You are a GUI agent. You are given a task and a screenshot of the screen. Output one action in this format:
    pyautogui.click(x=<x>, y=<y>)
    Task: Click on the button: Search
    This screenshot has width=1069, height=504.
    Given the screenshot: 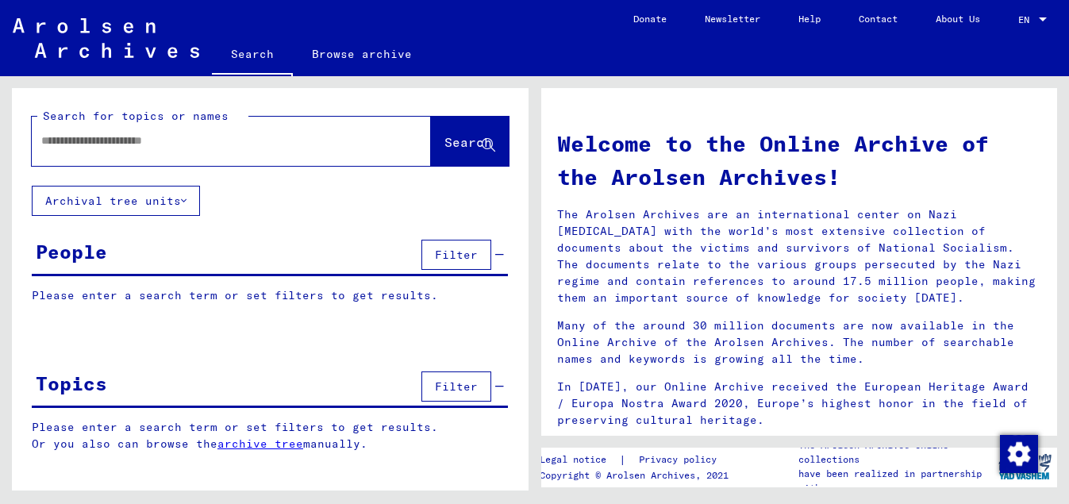 What is the action you would take?
    pyautogui.click(x=470, y=141)
    